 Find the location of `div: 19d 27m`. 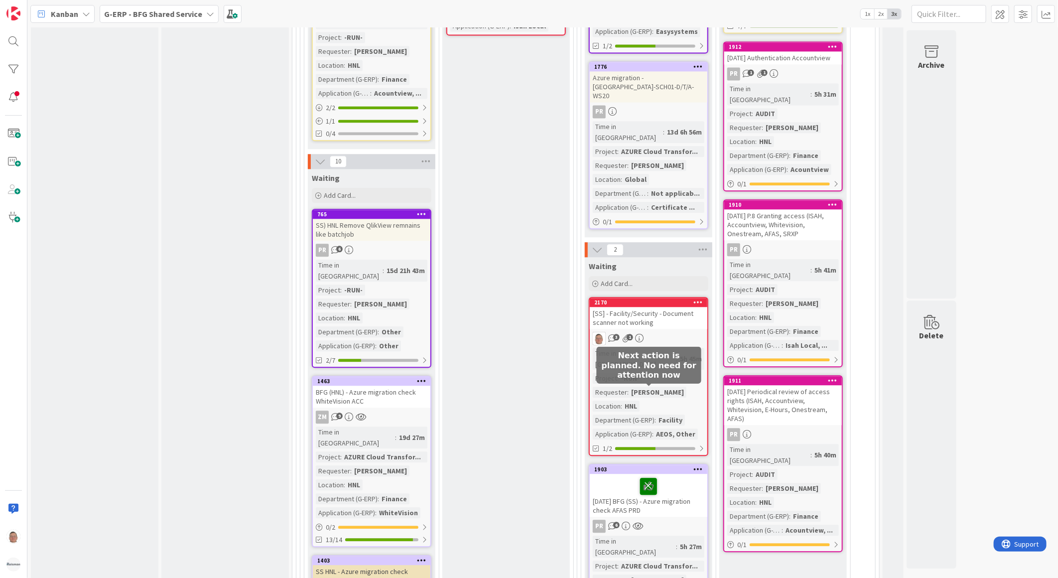

div: 19d 27m is located at coordinates (412, 438).